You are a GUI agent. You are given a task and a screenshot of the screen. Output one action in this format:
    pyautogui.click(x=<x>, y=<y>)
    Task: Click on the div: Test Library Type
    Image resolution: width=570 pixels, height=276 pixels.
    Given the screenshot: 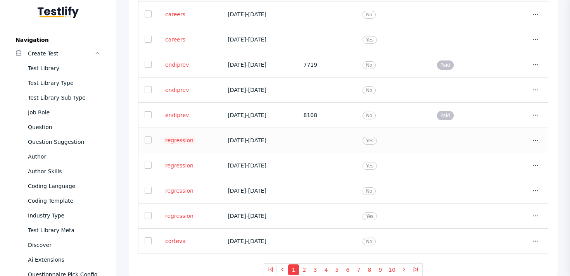 What is the action you would take?
    pyautogui.click(x=64, y=83)
    